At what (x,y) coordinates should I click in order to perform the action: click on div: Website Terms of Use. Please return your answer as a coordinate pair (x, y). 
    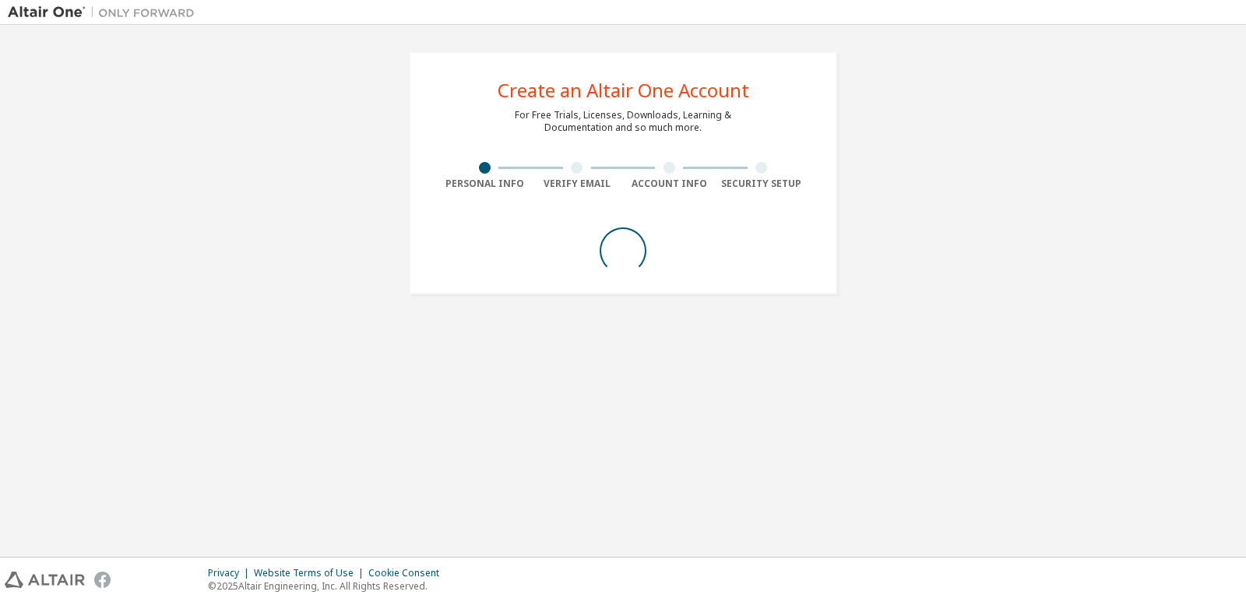
    Looking at the image, I should click on (311, 573).